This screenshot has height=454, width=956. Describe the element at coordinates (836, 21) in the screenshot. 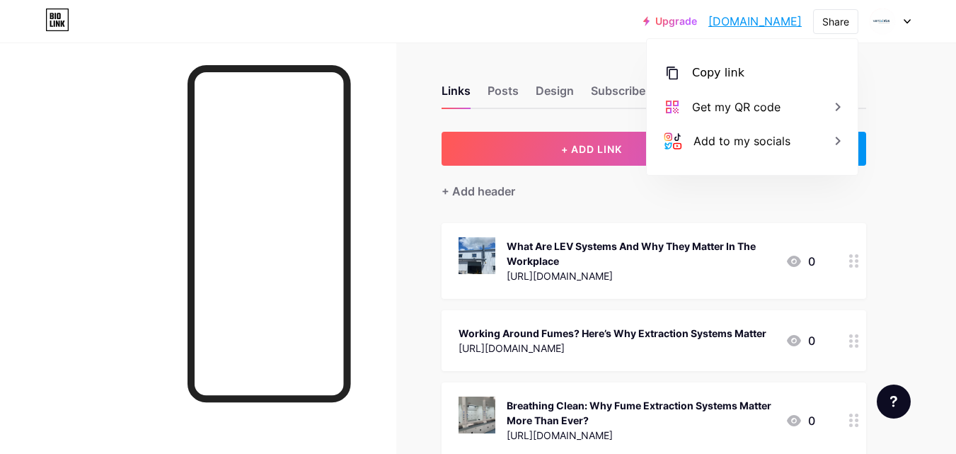

I see `div: Share` at that location.